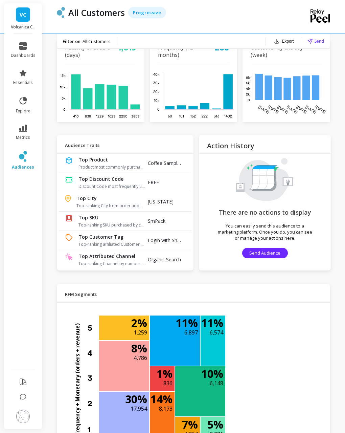  I want to click on span: Organic Search, so click(164, 259).